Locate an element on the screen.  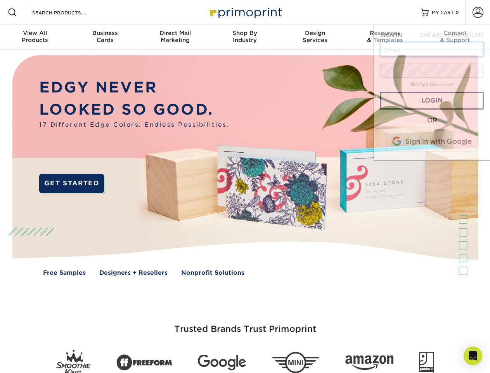
input: Email is located at coordinates (432, 49).